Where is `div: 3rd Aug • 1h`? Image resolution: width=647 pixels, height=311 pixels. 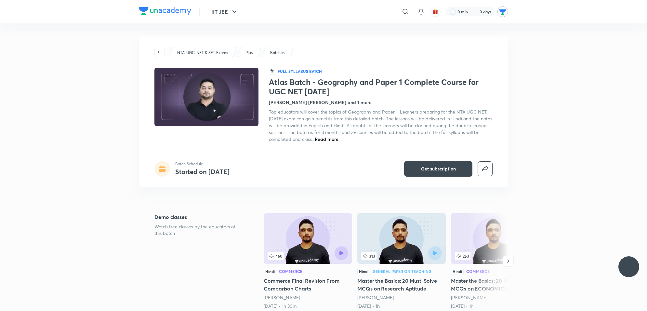 div: 3rd Aug • 1h is located at coordinates (495, 306).